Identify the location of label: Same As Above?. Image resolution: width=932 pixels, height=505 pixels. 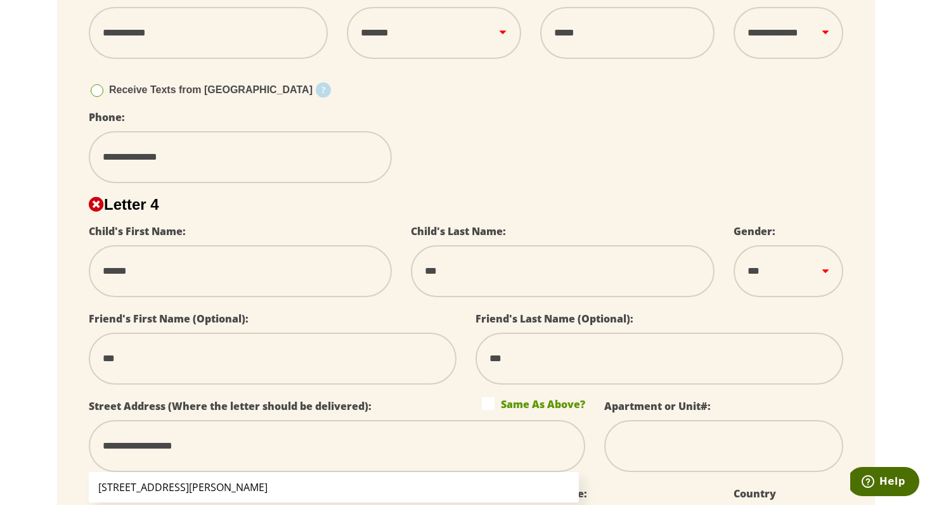
(533, 404).